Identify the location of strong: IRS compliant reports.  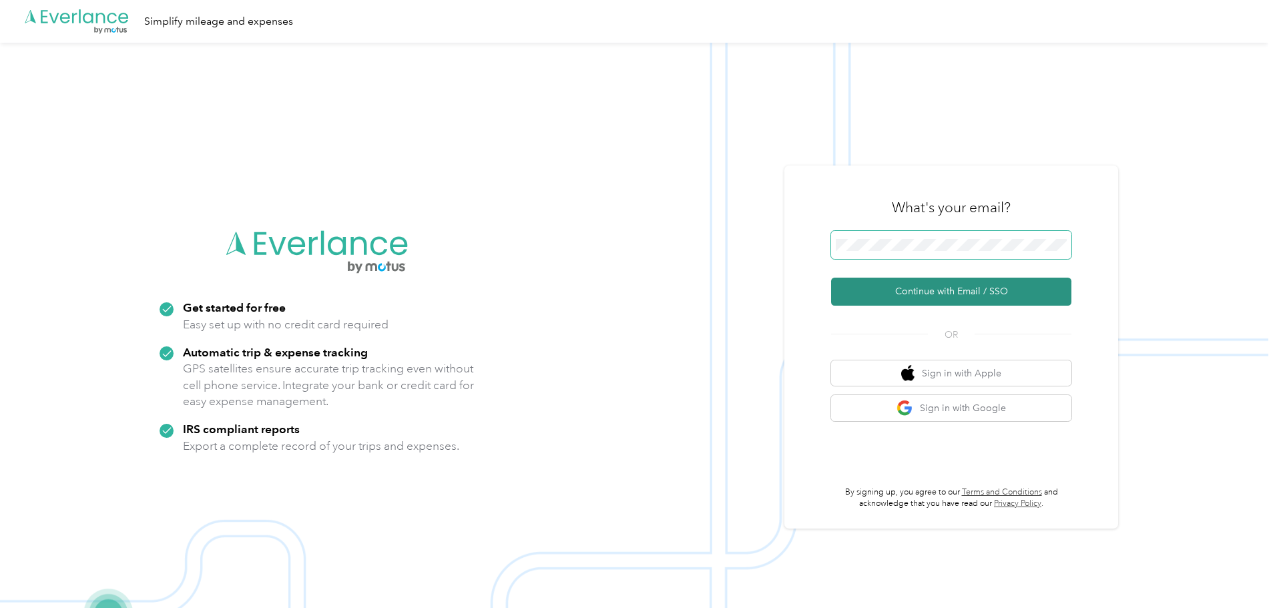
(241, 429).